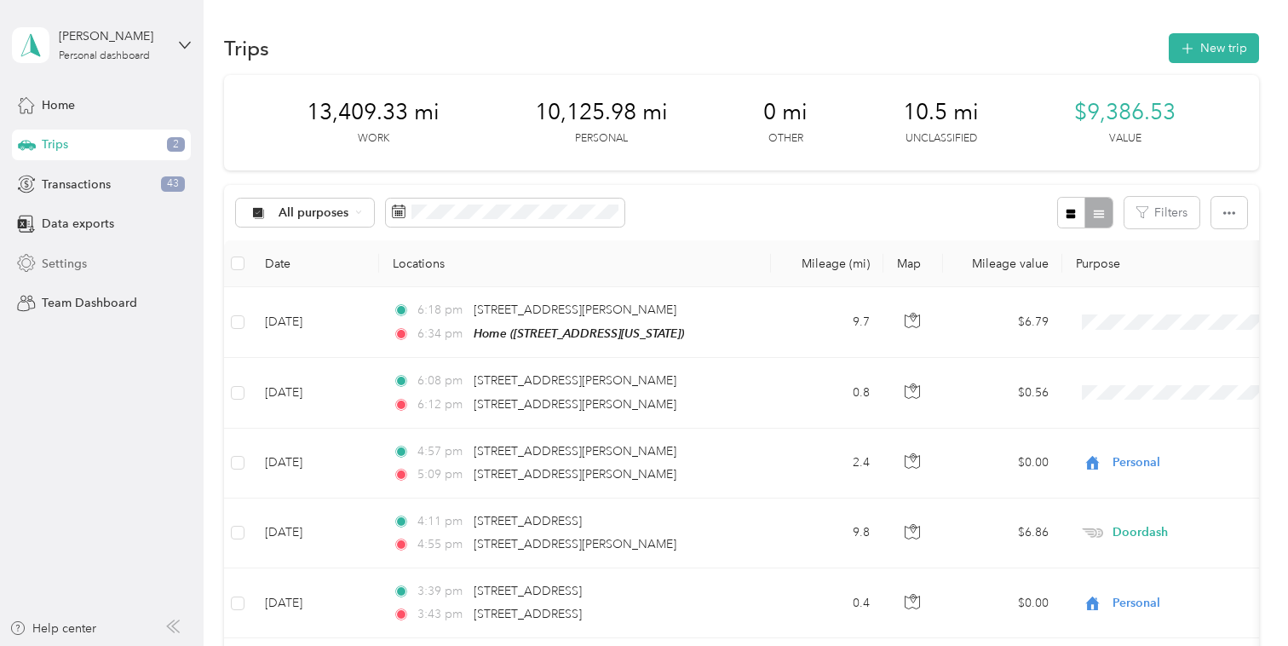 This screenshot has width=1288, height=646. What do you see at coordinates (441, 452) in the screenshot?
I see `span: 4:57 pm` at bounding box center [441, 452].